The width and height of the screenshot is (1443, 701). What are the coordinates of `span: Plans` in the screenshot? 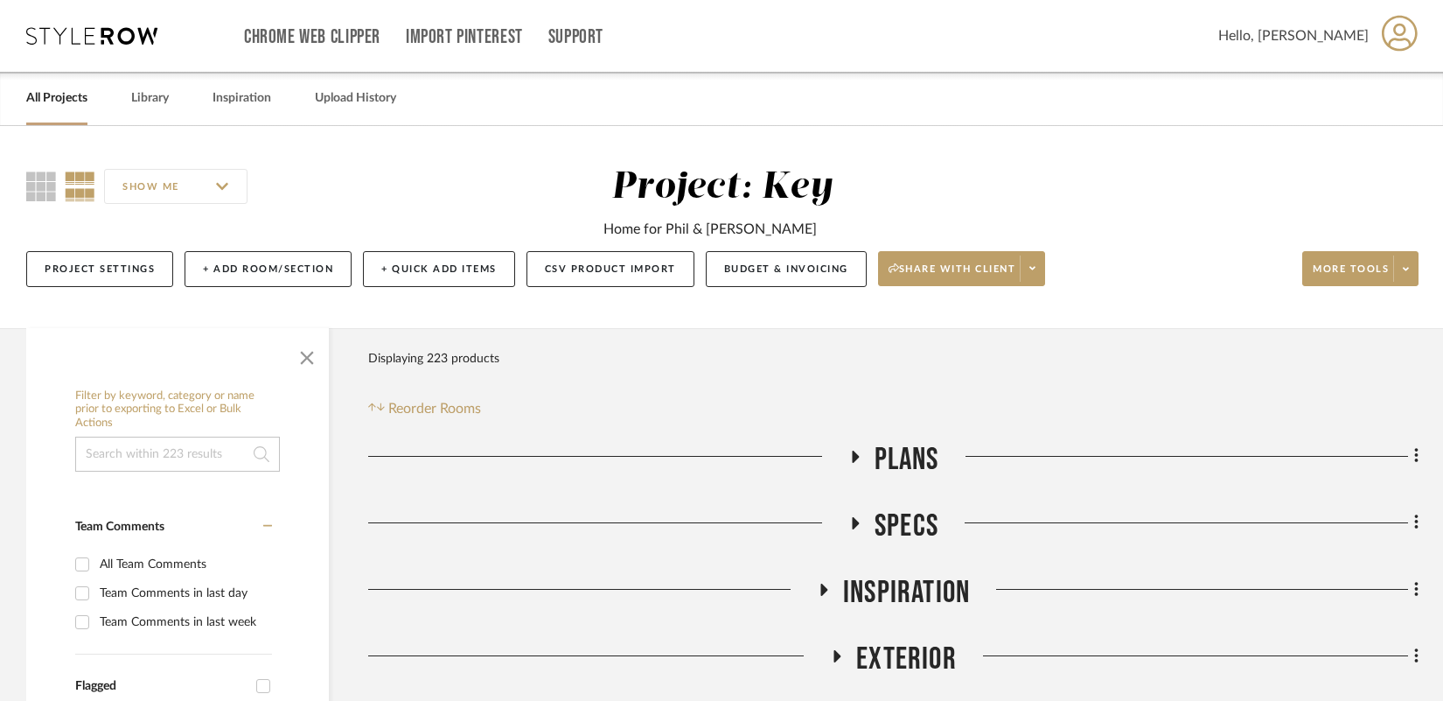 It's located at (907, 459).